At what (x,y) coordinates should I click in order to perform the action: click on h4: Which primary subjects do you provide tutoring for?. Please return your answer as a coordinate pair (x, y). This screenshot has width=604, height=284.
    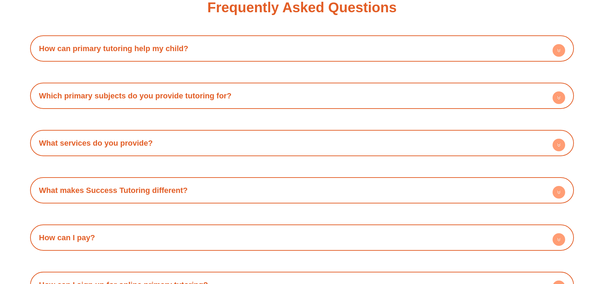
    Looking at the image, I should click on (302, 96).